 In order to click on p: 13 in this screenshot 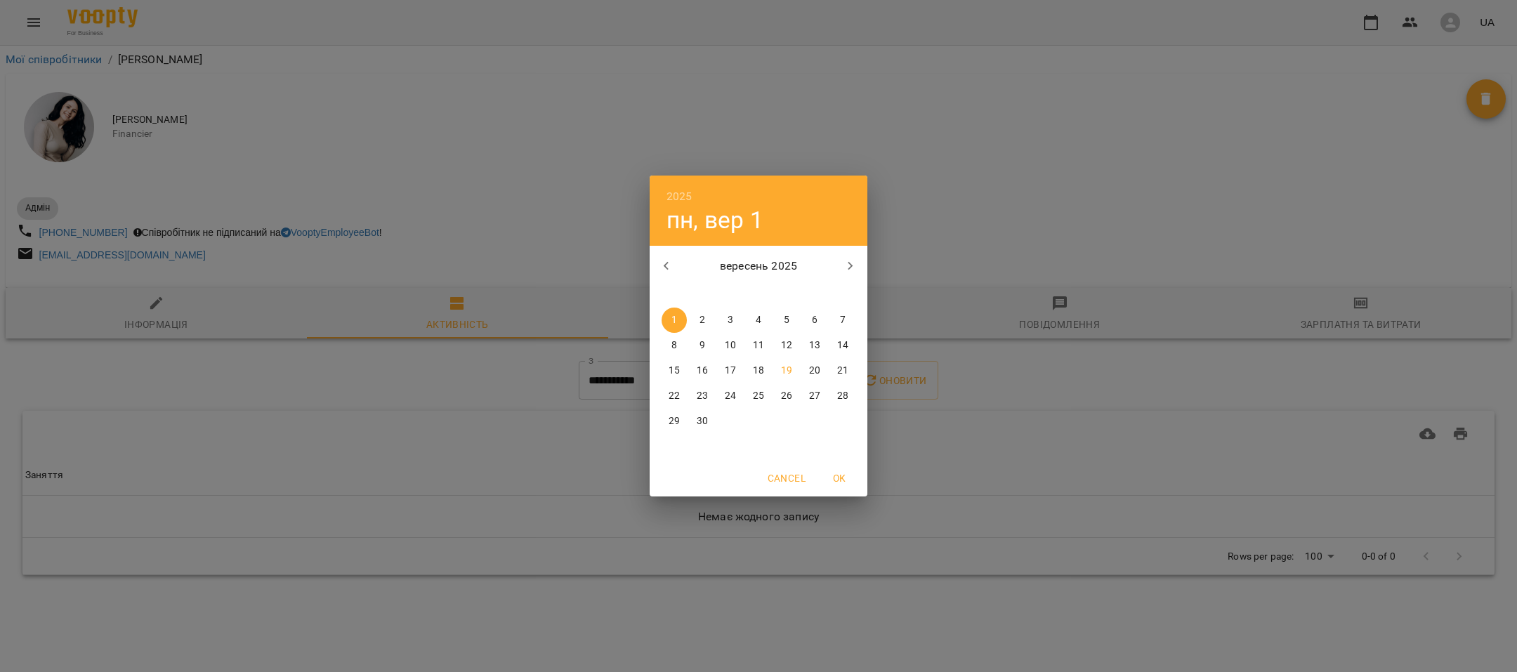, I will do `click(815, 346)`.